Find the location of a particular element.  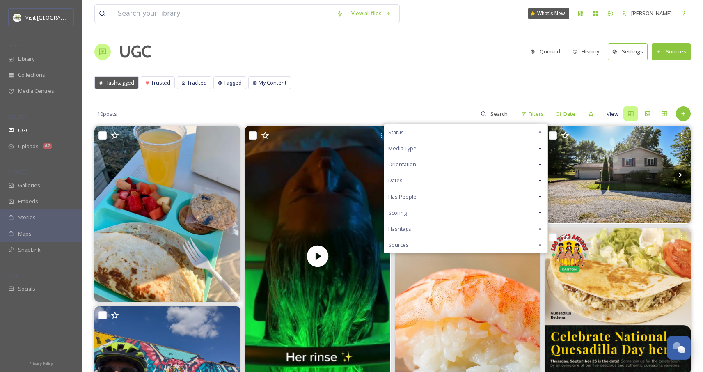

span: Orientation is located at coordinates (402, 164).